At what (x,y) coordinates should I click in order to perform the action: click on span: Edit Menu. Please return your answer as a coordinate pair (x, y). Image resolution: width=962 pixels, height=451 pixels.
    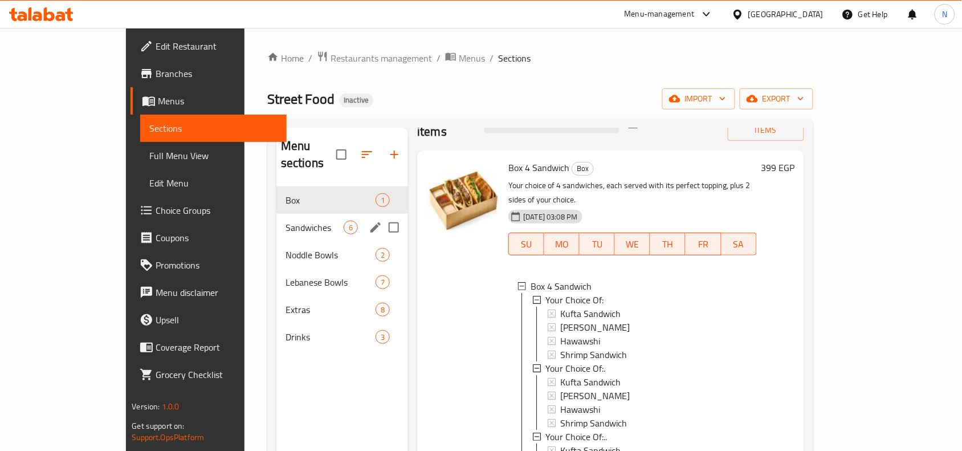
    Looking at the image, I should click on (213, 183).